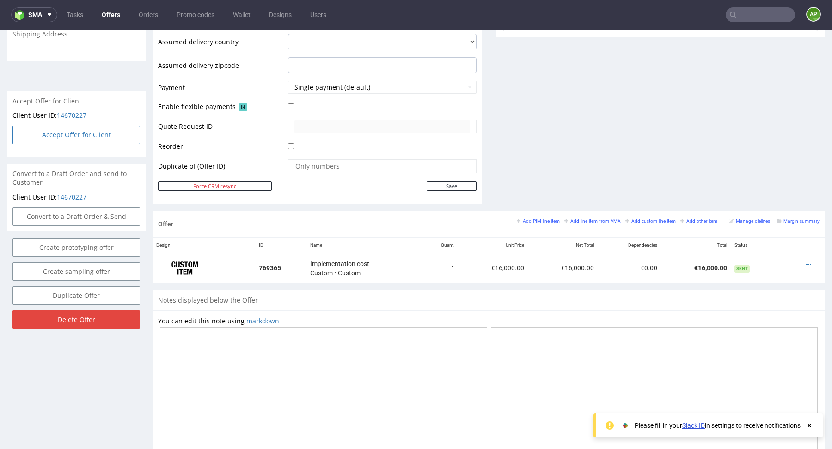  What do you see at coordinates (222, 61) in the screenshot?
I see `td: Payment` at bounding box center [222, 61].